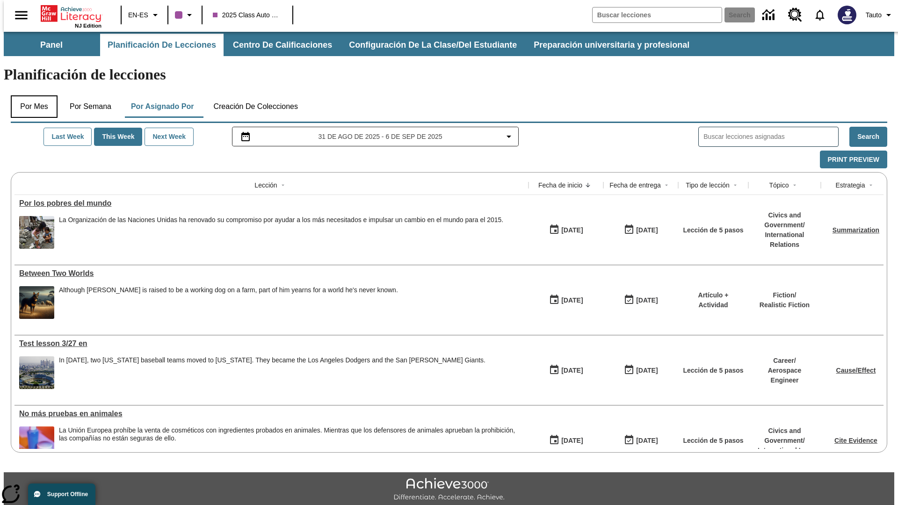 This screenshot has height=505, width=898. What do you see at coordinates (282, 45) in the screenshot?
I see `button: Centro de calificaciones` at bounding box center [282, 45].